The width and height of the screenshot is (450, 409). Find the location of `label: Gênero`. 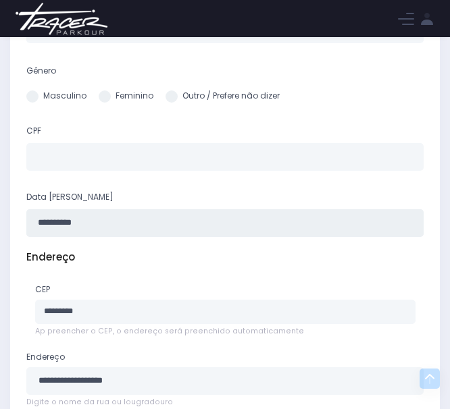

label: Gênero is located at coordinates (225, 72).